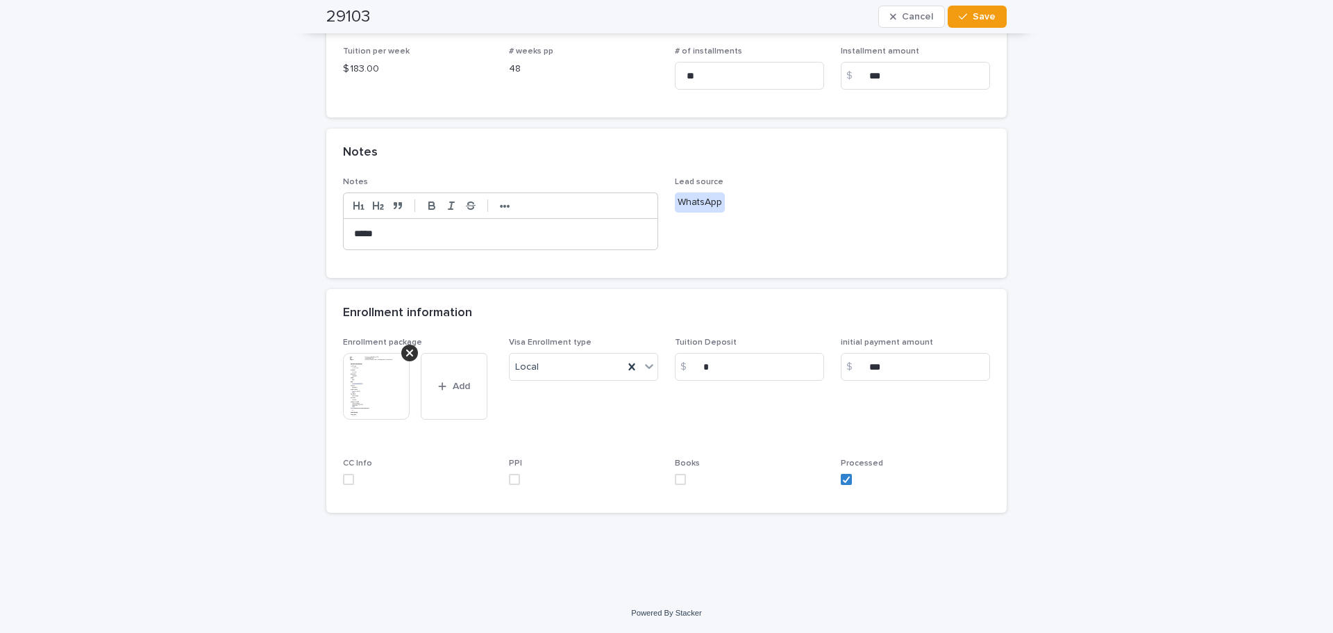 The image size is (1333, 633). Describe the element at coordinates (348, 17) in the screenshot. I see `h2: 29103` at that location.